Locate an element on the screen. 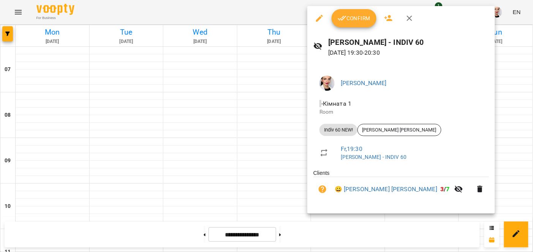  p: Room is located at coordinates (401, 112).